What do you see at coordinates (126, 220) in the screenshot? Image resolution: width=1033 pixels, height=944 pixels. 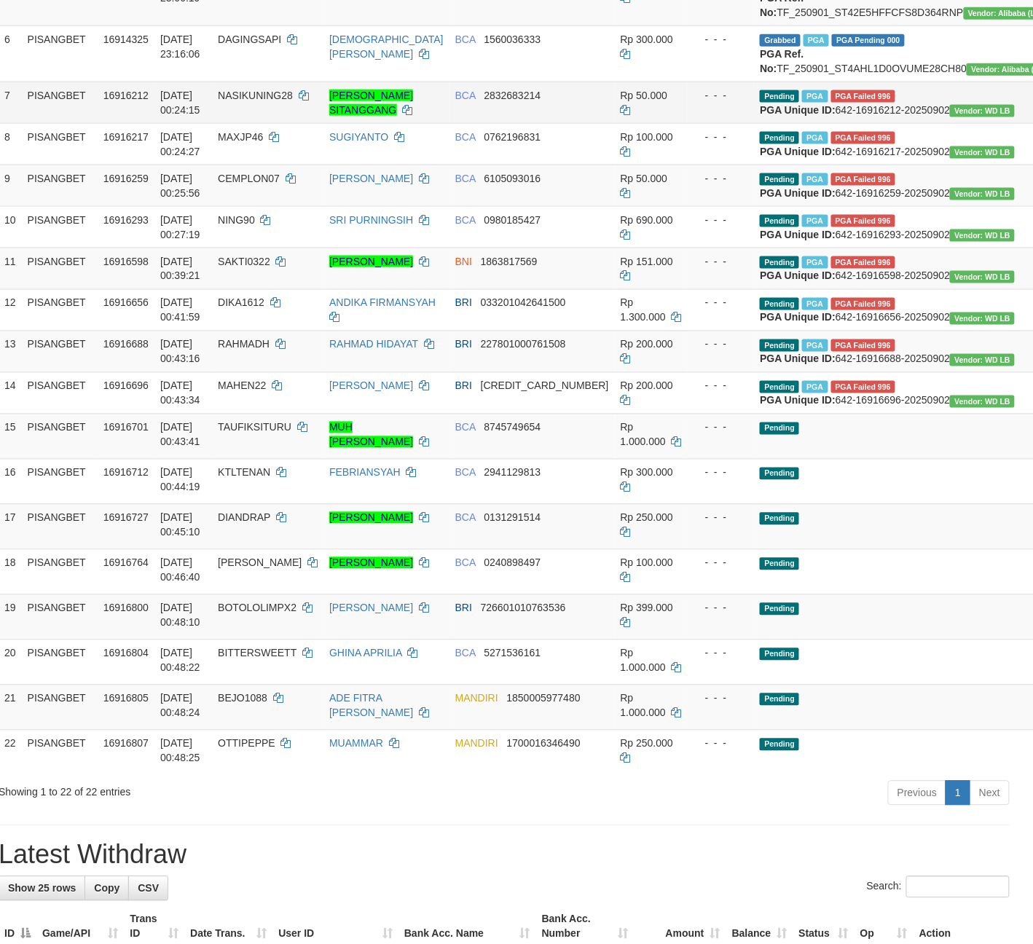 I see `span: 16916293` at bounding box center [126, 220].